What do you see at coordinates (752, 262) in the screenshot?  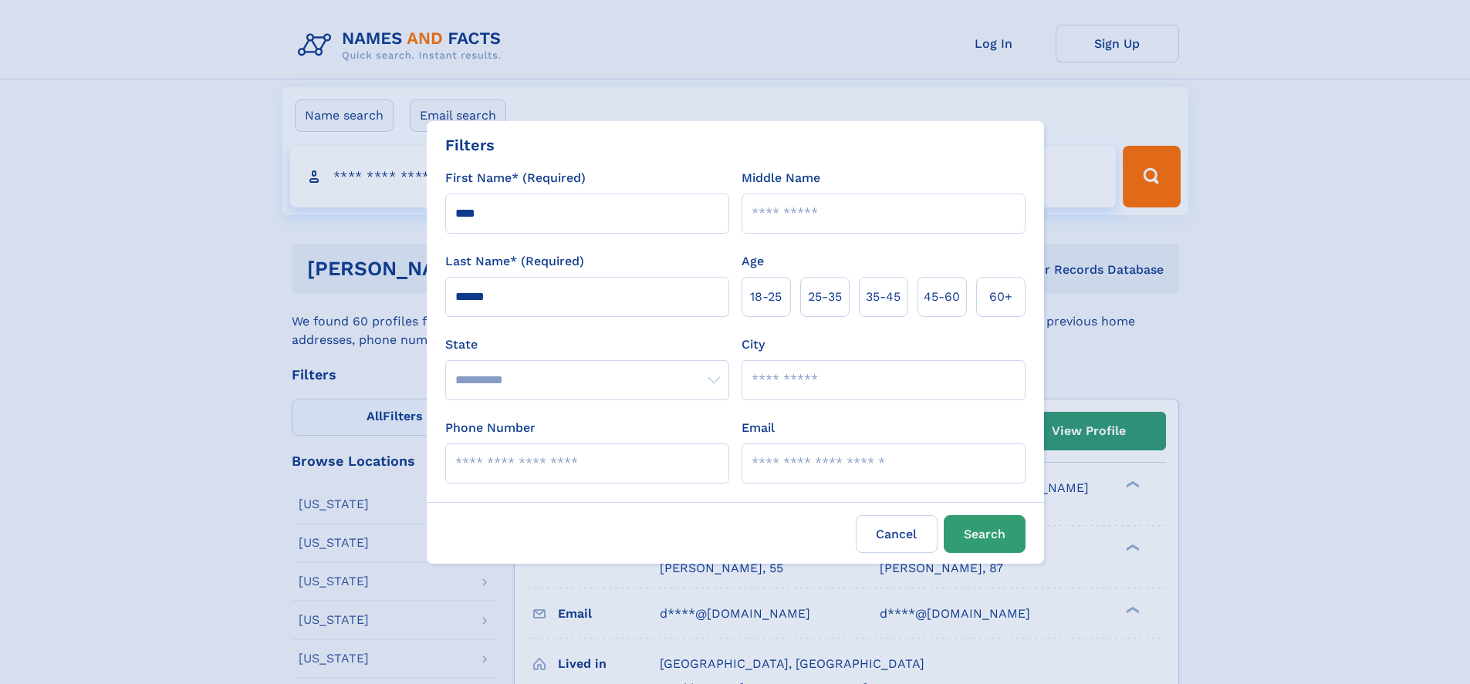 I see `label: Age` at bounding box center [752, 262].